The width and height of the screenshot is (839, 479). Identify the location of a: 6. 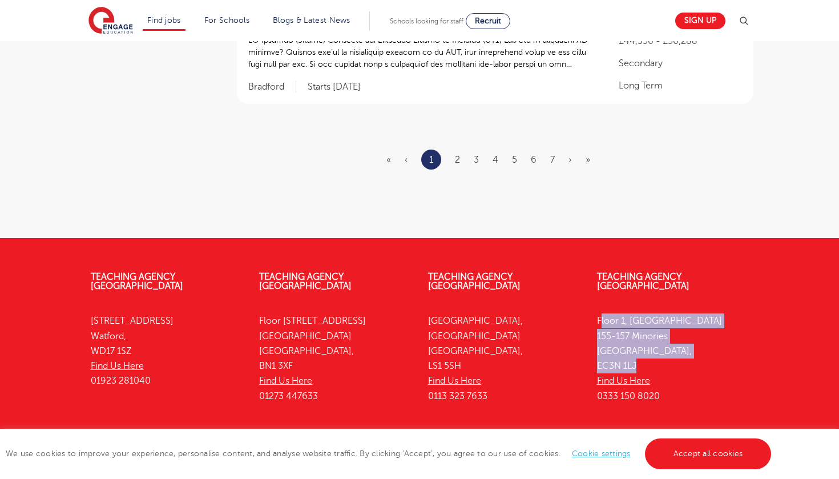
(534, 160).